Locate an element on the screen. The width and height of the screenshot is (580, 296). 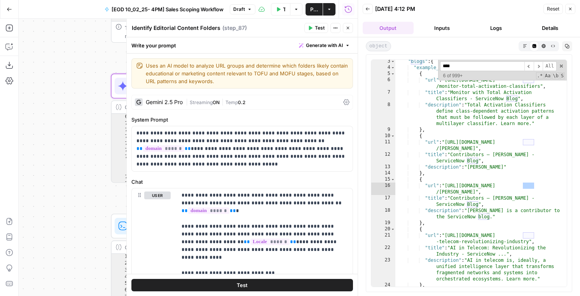
div: 2 is located at coordinates (123, 264).